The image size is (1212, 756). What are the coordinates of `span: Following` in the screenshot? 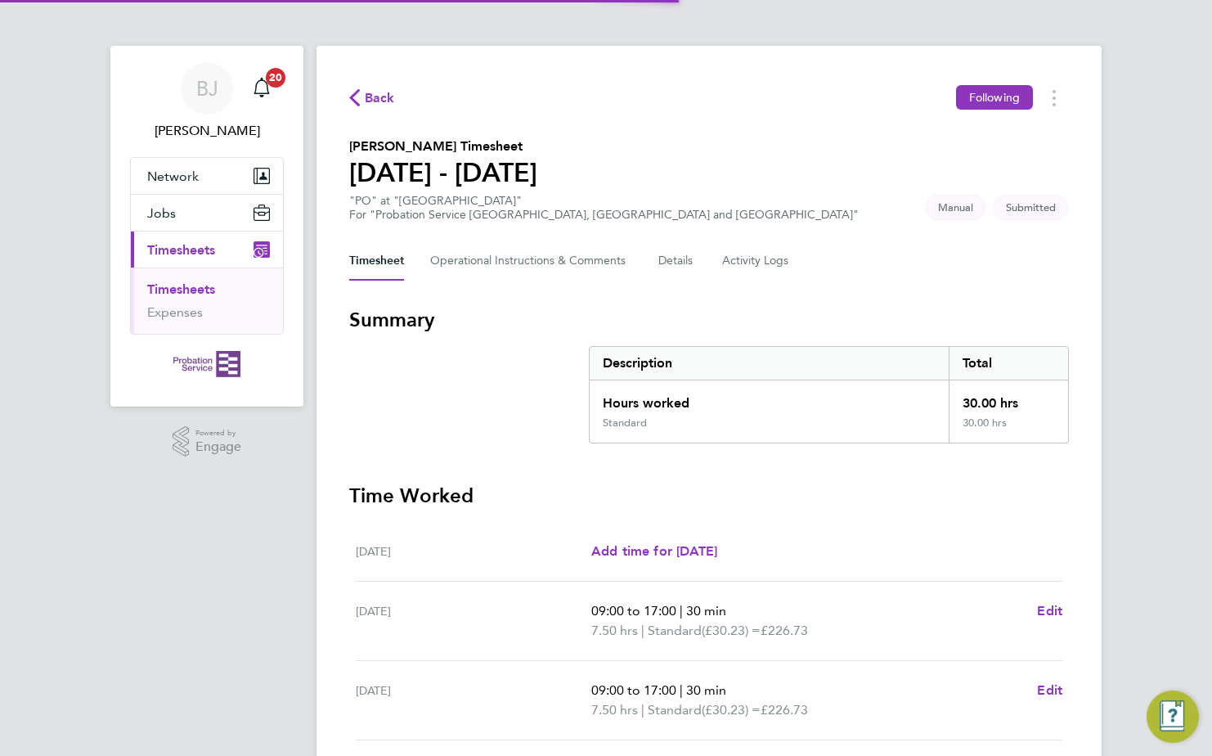 It's located at (995, 97).